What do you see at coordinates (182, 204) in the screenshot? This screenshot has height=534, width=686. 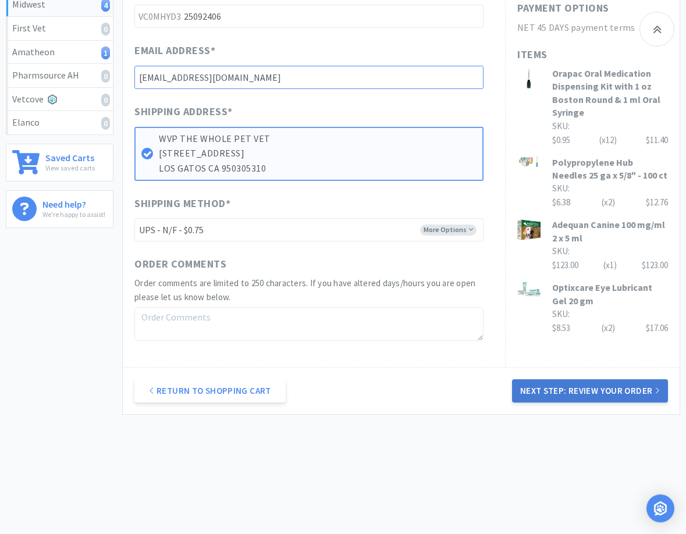 I see `span: Shipping Method *` at bounding box center [182, 204].